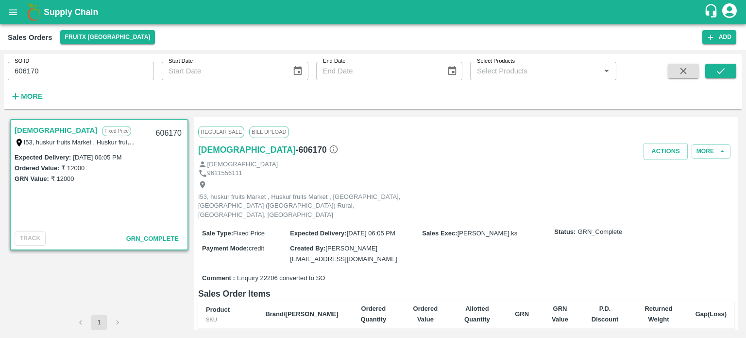 This screenshot has height=338, width=746. What do you see at coordinates (317, 150) in the screenshot?
I see `h6: - 606170` at bounding box center [317, 150].